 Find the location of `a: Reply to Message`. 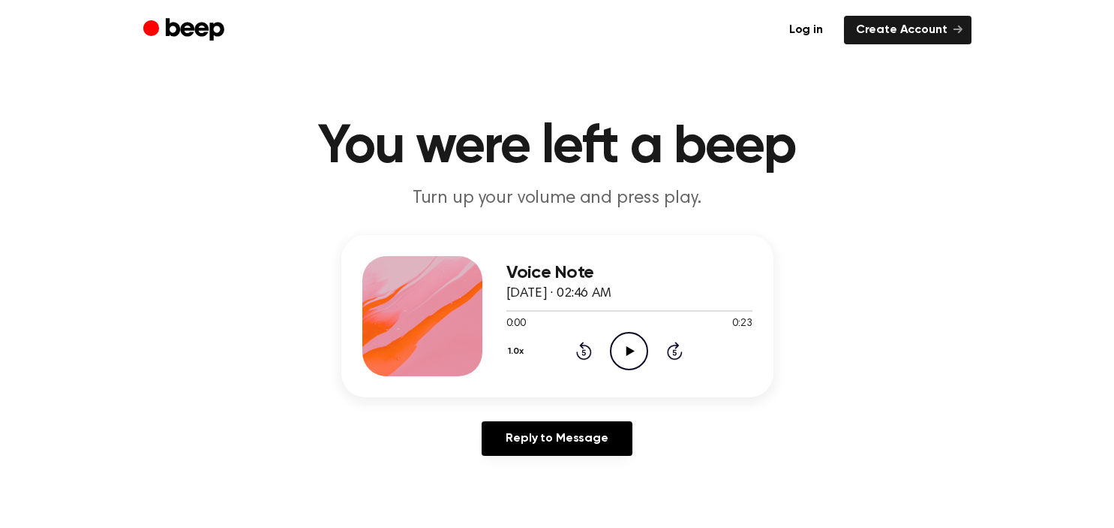

a: Reply to Message is located at coordinates (557, 438).